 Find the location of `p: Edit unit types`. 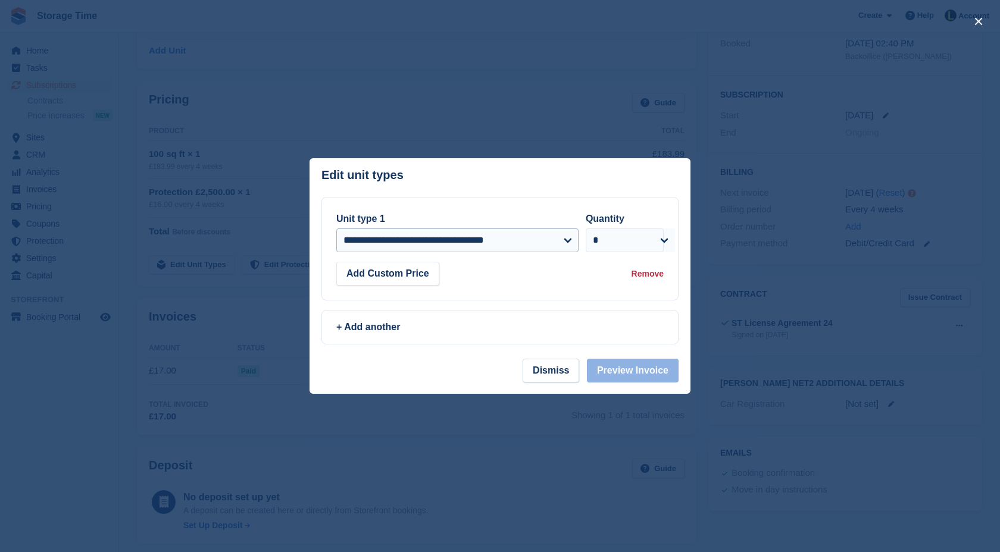

p: Edit unit types is located at coordinates (362, 175).